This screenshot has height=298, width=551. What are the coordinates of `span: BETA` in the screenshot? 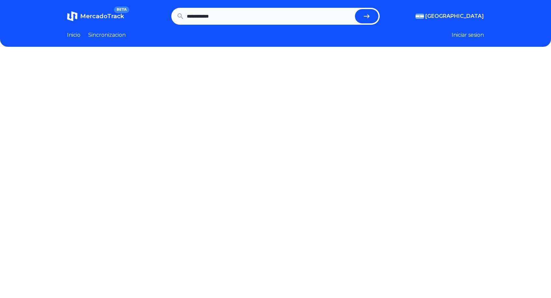 It's located at (121, 10).